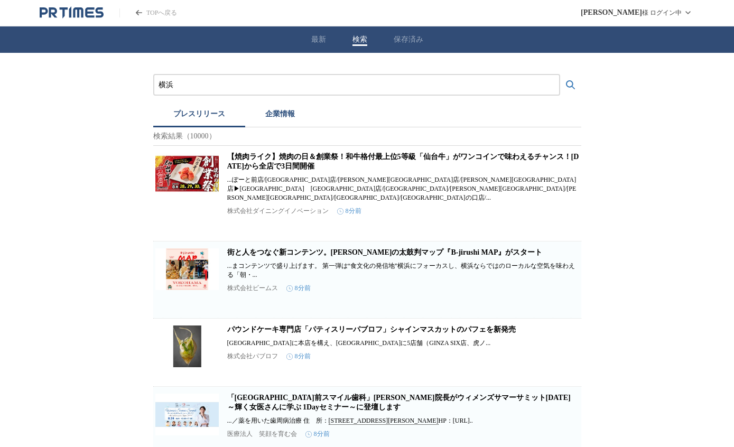 The width and height of the screenshot is (734, 447). What do you see at coordinates (357, 85) in the screenshot?
I see `input: プレスリリースおよび企業を検索する` at bounding box center [357, 85].